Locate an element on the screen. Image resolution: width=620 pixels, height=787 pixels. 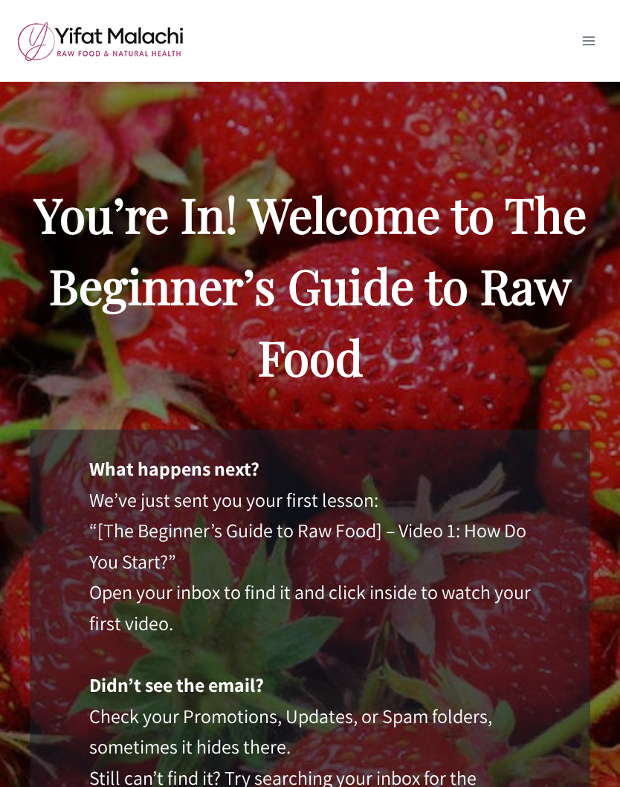
strong: What happens next? is located at coordinates (174, 468).